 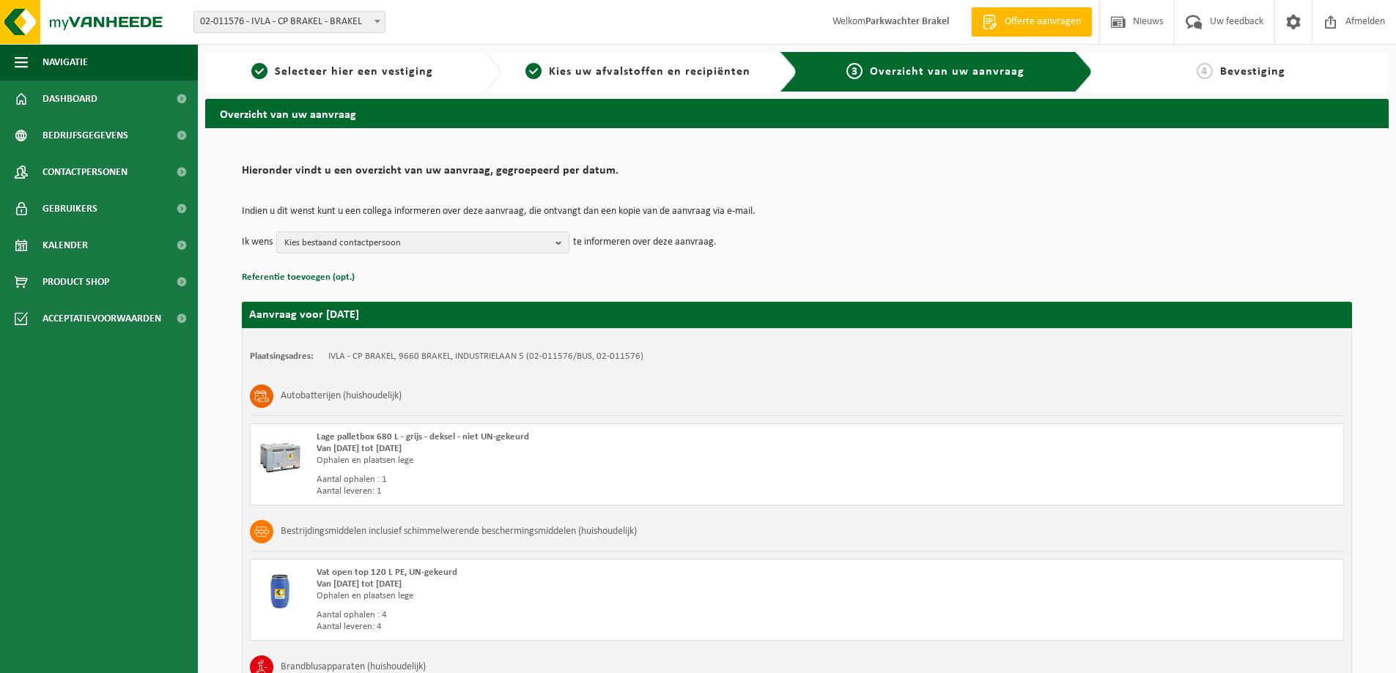 What do you see at coordinates (586, 492) in the screenshot?
I see `div: Aantal leveren: 1` at bounding box center [586, 492].